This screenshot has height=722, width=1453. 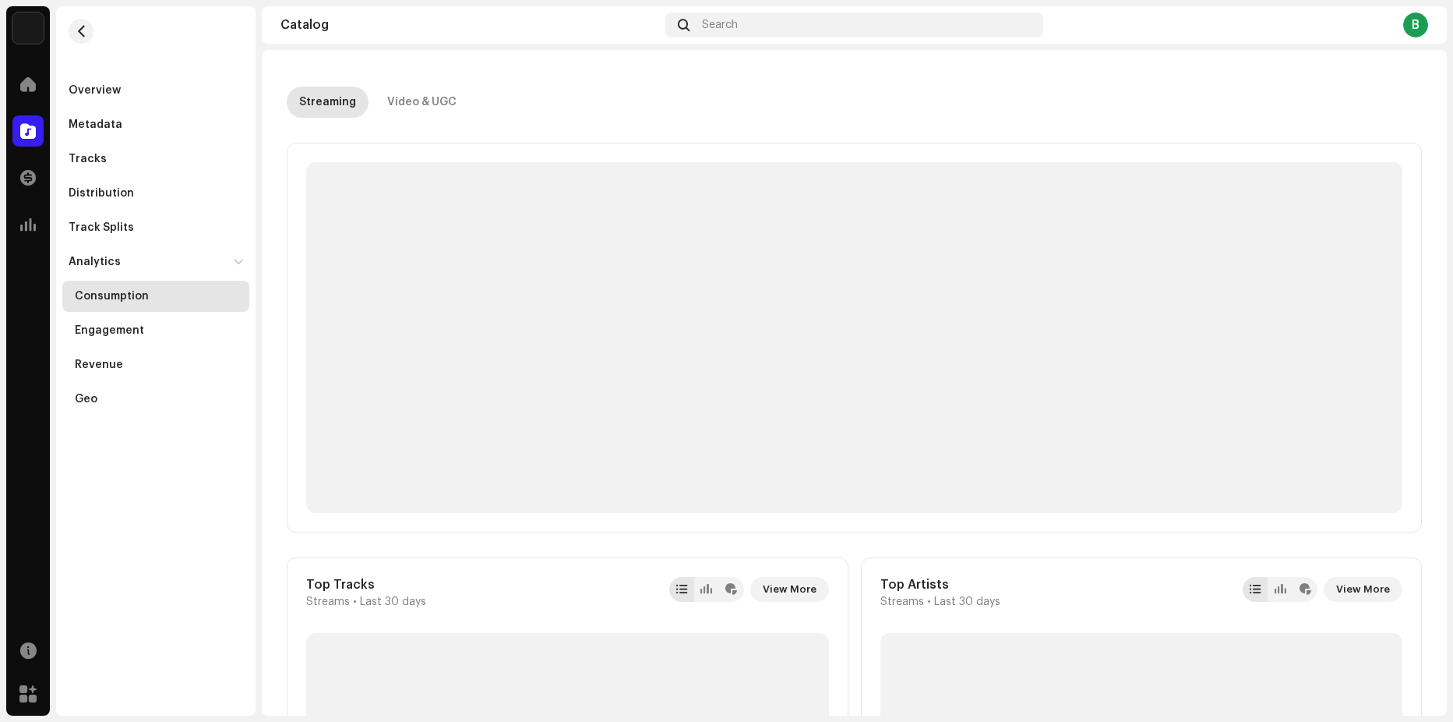 What do you see at coordinates (366, 584) in the screenshot?
I see `div: Top Tracks` at bounding box center [366, 584].